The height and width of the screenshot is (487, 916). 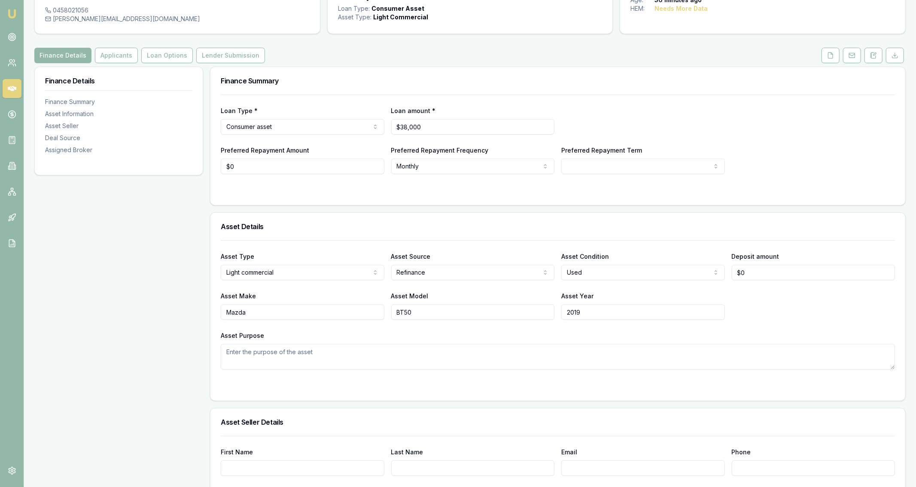 I want to click on div: Asset Type :, so click(x=355, y=17).